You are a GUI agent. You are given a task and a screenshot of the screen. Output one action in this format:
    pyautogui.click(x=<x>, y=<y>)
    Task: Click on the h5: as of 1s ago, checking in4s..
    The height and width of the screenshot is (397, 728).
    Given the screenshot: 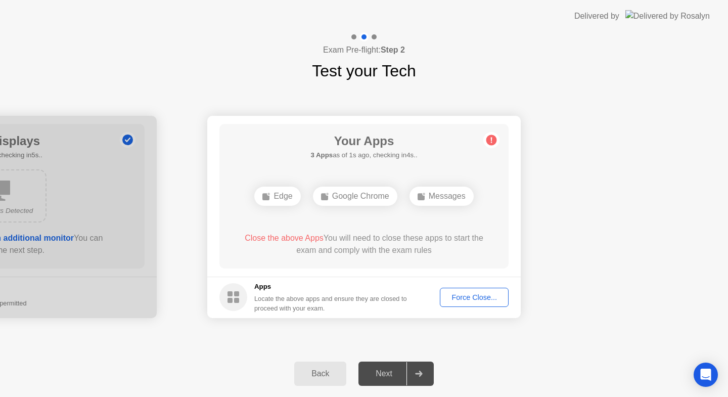 What is the action you would take?
    pyautogui.click(x=364, y=155)
    